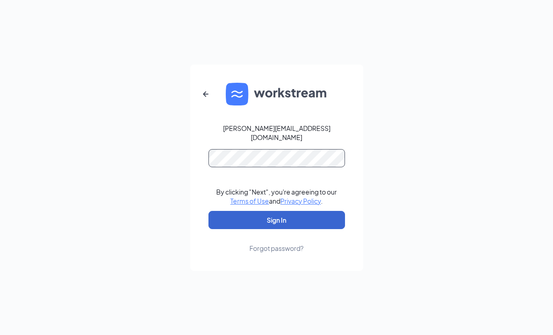 Image resolution: width=553 pixels, height=335 pixels. I want to click on a: Privacy Policy, so click(300, 201).